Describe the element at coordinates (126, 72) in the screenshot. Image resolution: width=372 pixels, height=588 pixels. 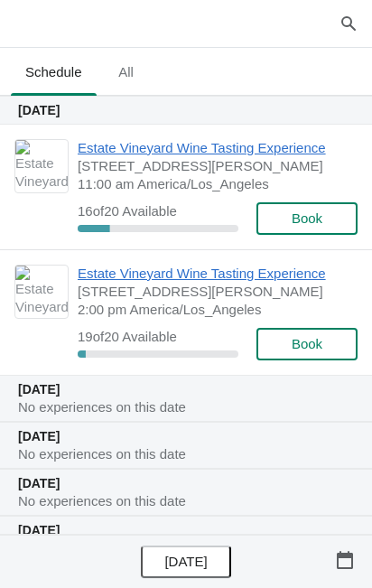
I see `span: All` at that location.